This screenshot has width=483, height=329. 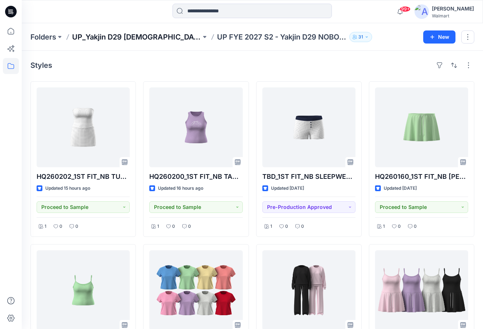 I want to click on p: Updated 16 hours ago, so click(x=180, y=188).